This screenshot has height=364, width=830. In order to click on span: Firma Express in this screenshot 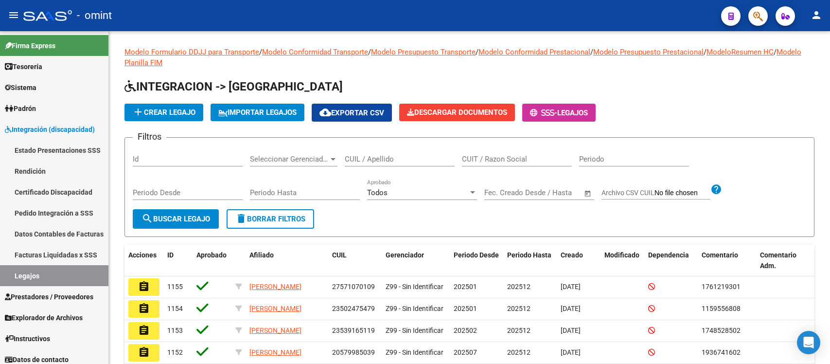, I will do `click(30, 46)`.